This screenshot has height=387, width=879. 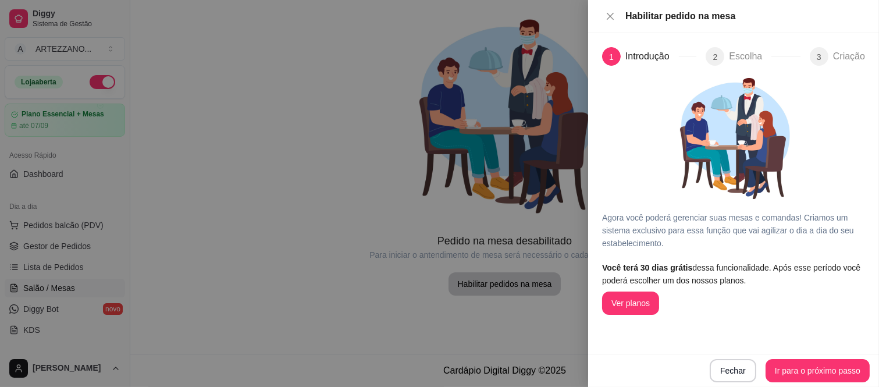 What do you see at coordinates (612, 57) in the screenshot?
I see `span: 1` at bounding box center [612, 57].